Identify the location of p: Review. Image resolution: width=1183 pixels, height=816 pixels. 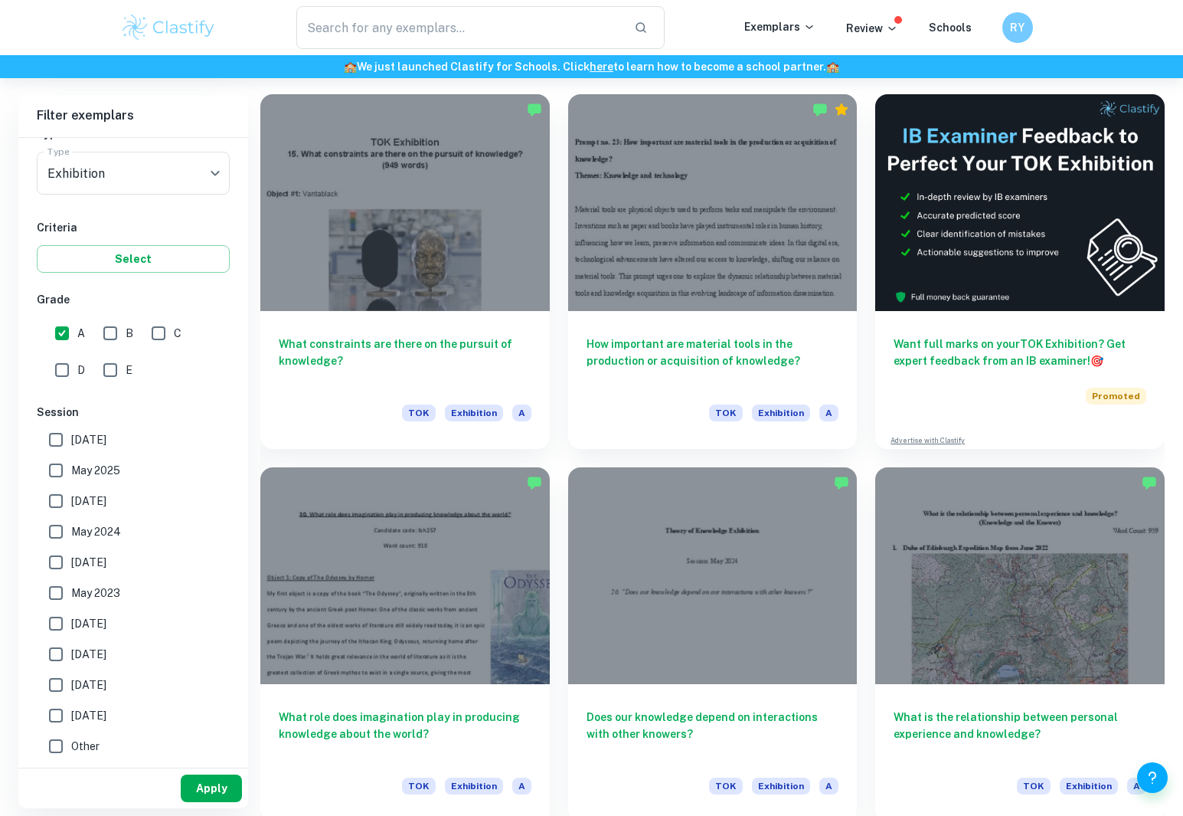
(872, 28).